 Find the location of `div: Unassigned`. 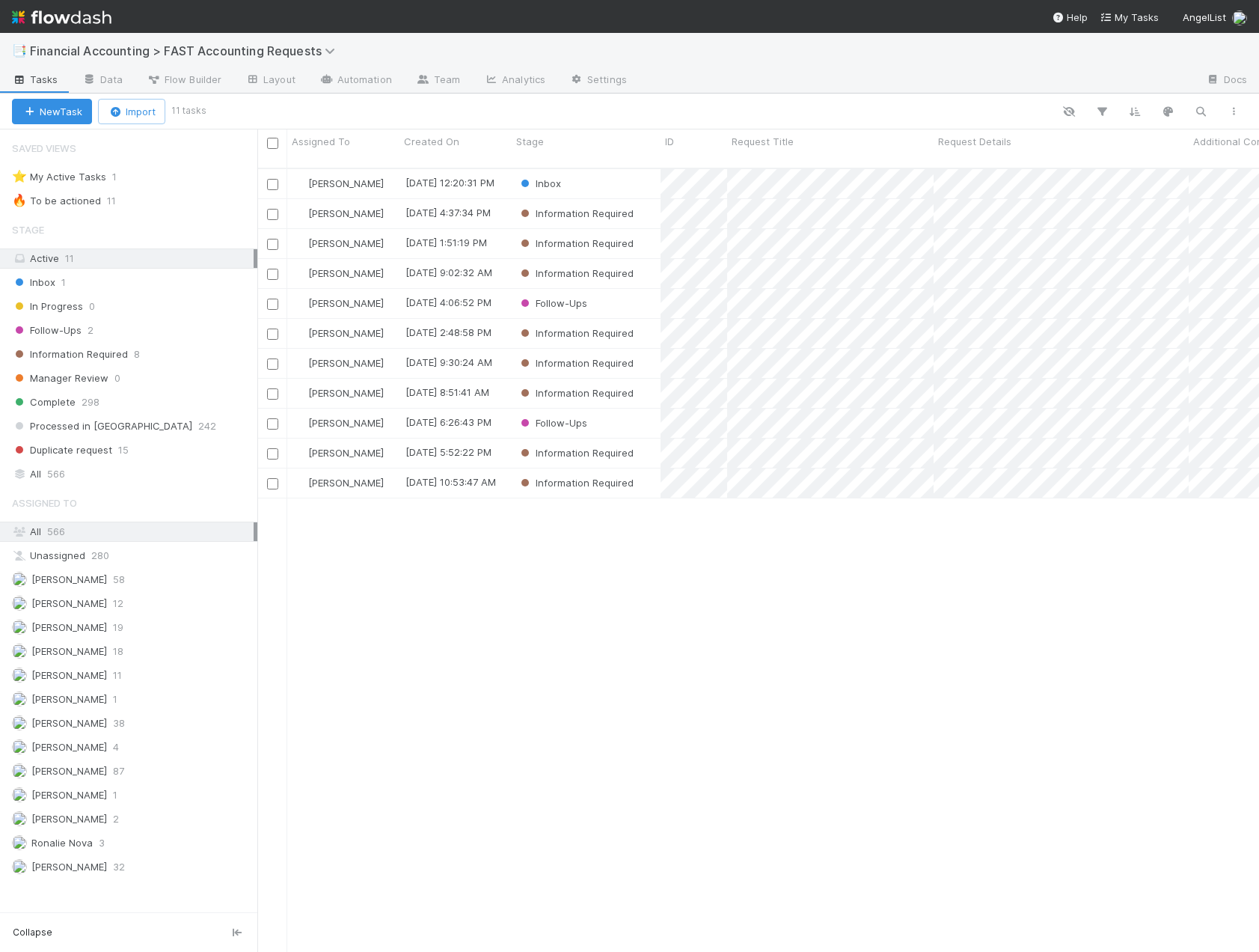

div: Unassigned is located at coordinates (133, 555).